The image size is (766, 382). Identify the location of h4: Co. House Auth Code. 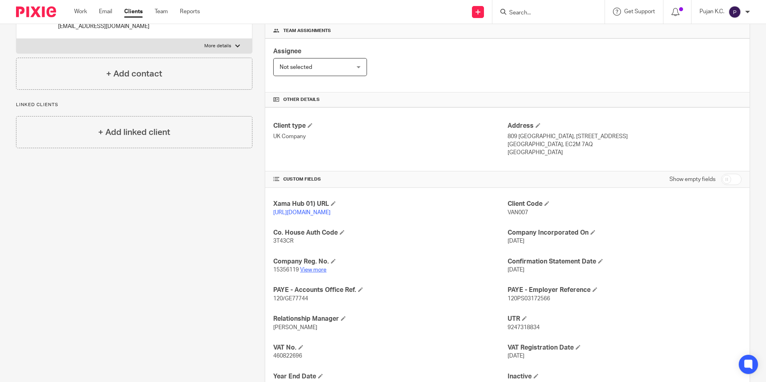
(390, 233).